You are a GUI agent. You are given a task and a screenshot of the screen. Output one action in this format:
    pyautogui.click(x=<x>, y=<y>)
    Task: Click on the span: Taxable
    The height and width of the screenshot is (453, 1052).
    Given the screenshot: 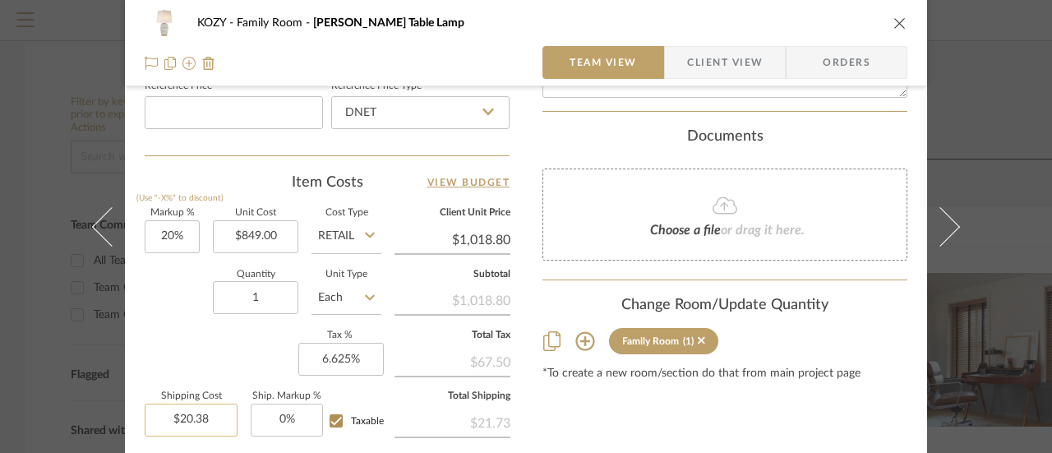 What is the action you would take?
    pyautogui.click(x=367, y=421)
    